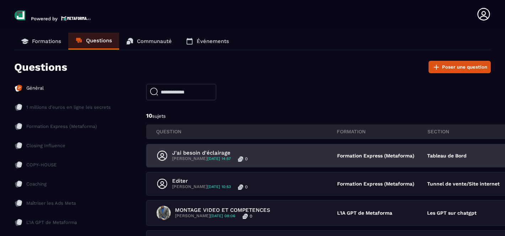  Describe the element at coordinates (20, 16) in the screenshot. I see `img: logo-branding` at that location.